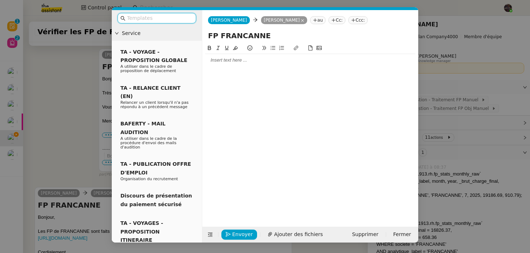 This screenshot has height=253, width=530. What do you see at coordinates (143, 128) in the screenshot?
I see `span: BAFERTY - MAIL AUDITION` at bounding box center [143, 128].